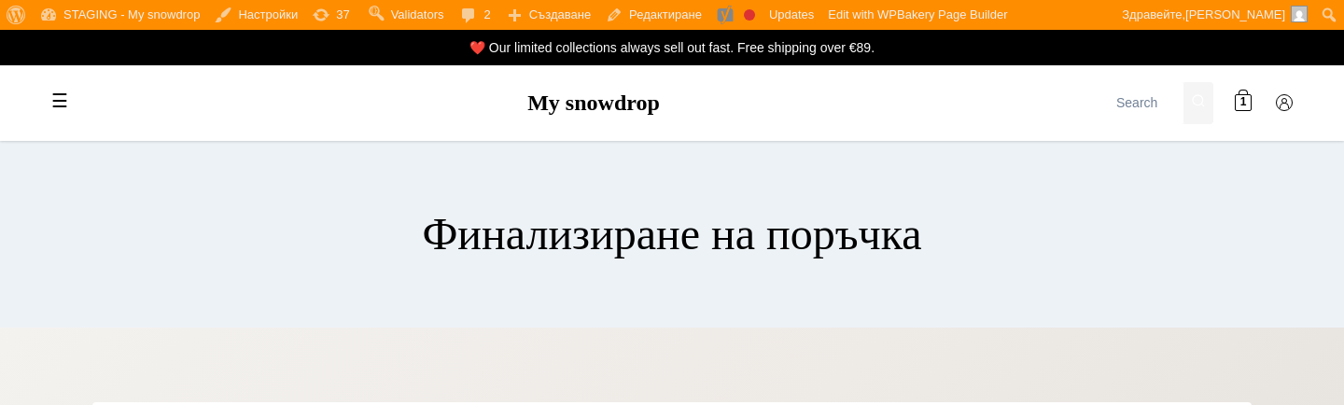 The image size is (1344, 405). I want to click on a: My snowdrop, so click(593, 103).